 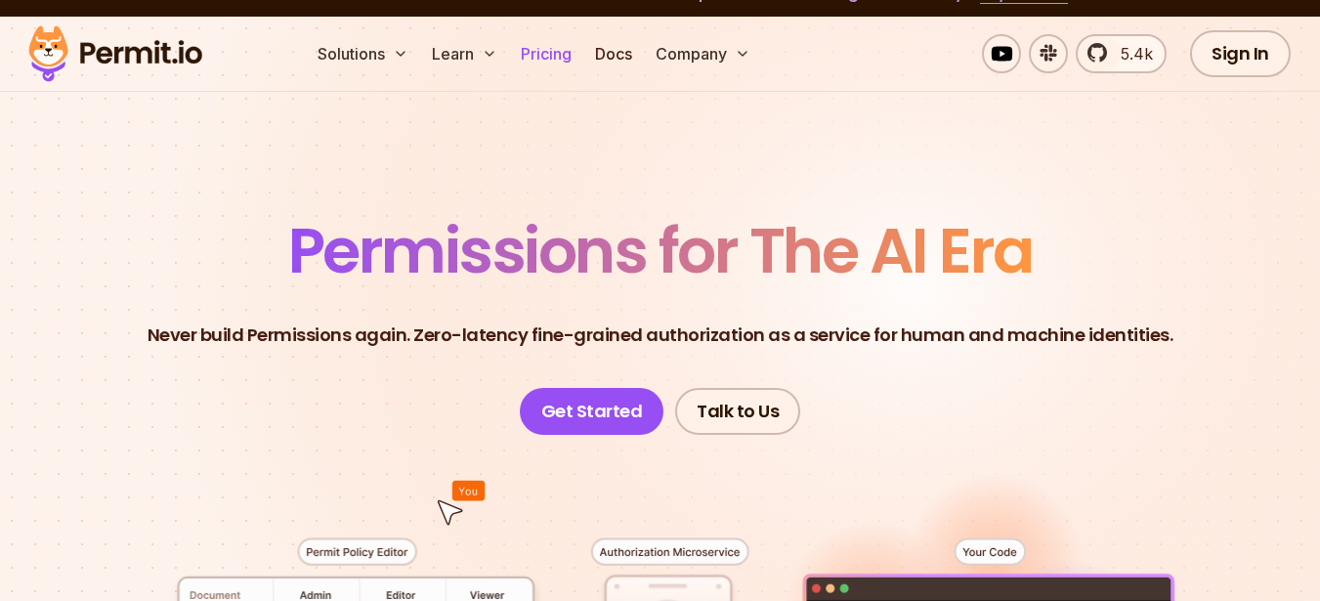 I want to click on a: Get Started, so click(x=592, y=411).